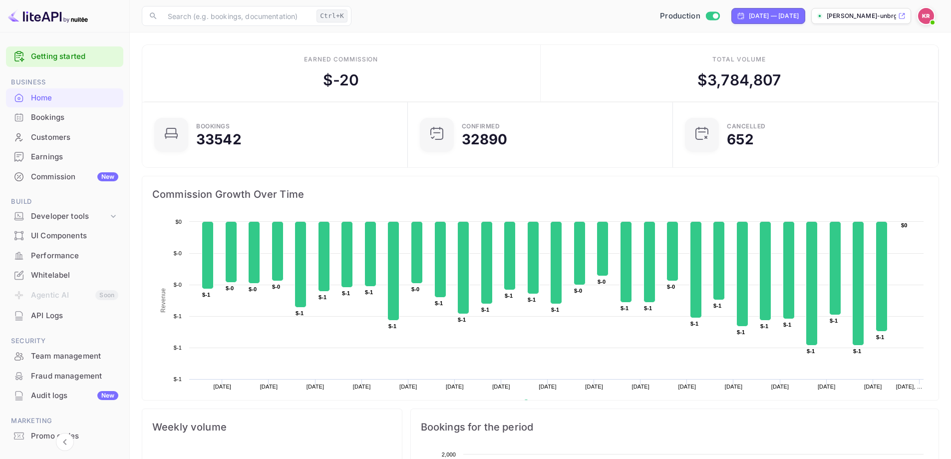 This screenshot has width=951, height=459. What do you see at coordinates (739, 59) in the screenshot?
I see `div: Total volume` at bounding box center [739, 59].